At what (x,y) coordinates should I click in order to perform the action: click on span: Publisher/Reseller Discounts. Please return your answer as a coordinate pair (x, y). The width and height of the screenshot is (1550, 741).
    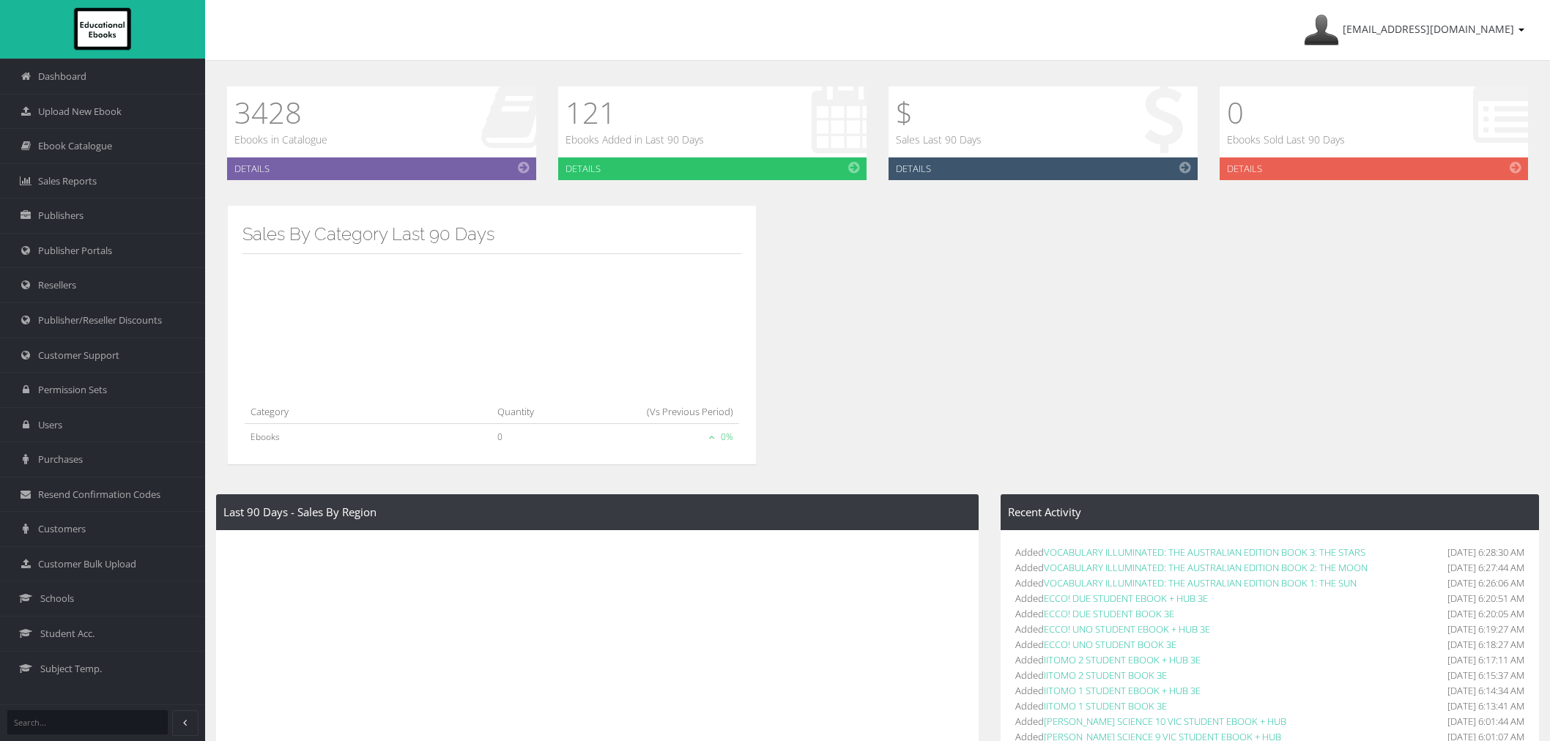
    Looking at the image, I should click on (100, 320).